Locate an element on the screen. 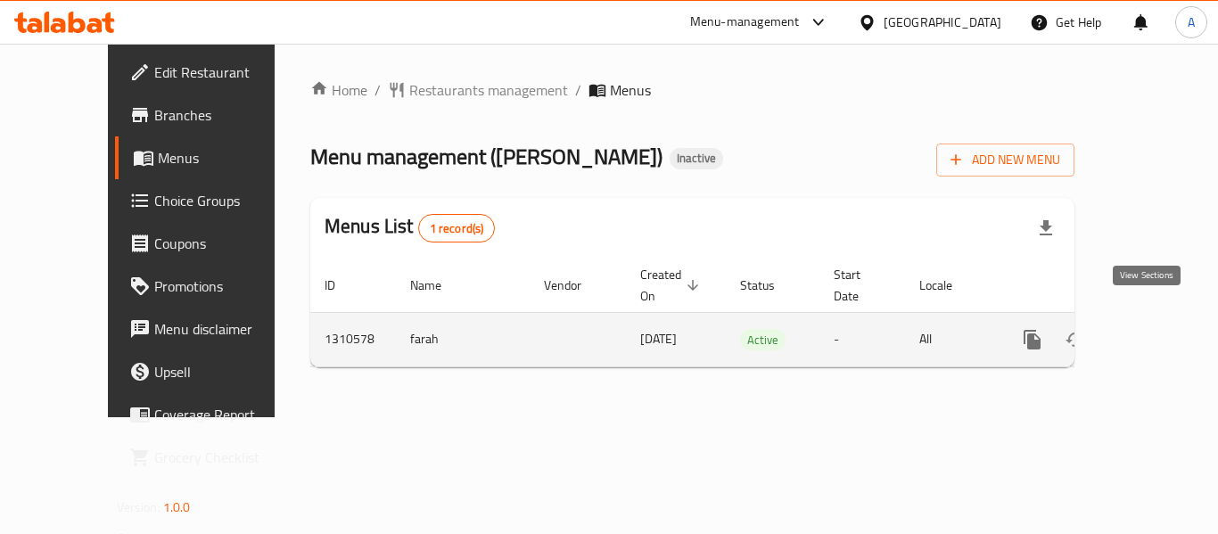  a: Menu disclaimer is located at coordinates (213, 329).